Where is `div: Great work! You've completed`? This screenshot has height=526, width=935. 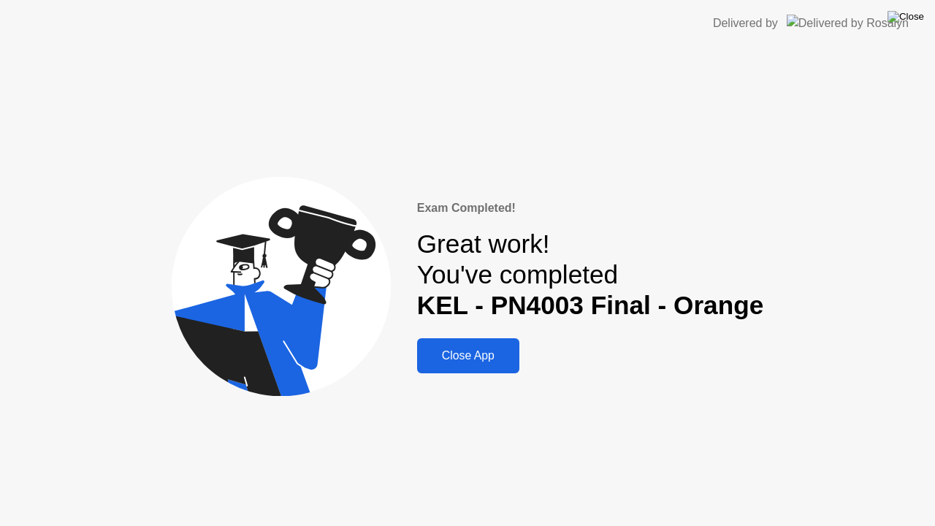 div: Great work! You've completed is located at coordinates (590, 275).